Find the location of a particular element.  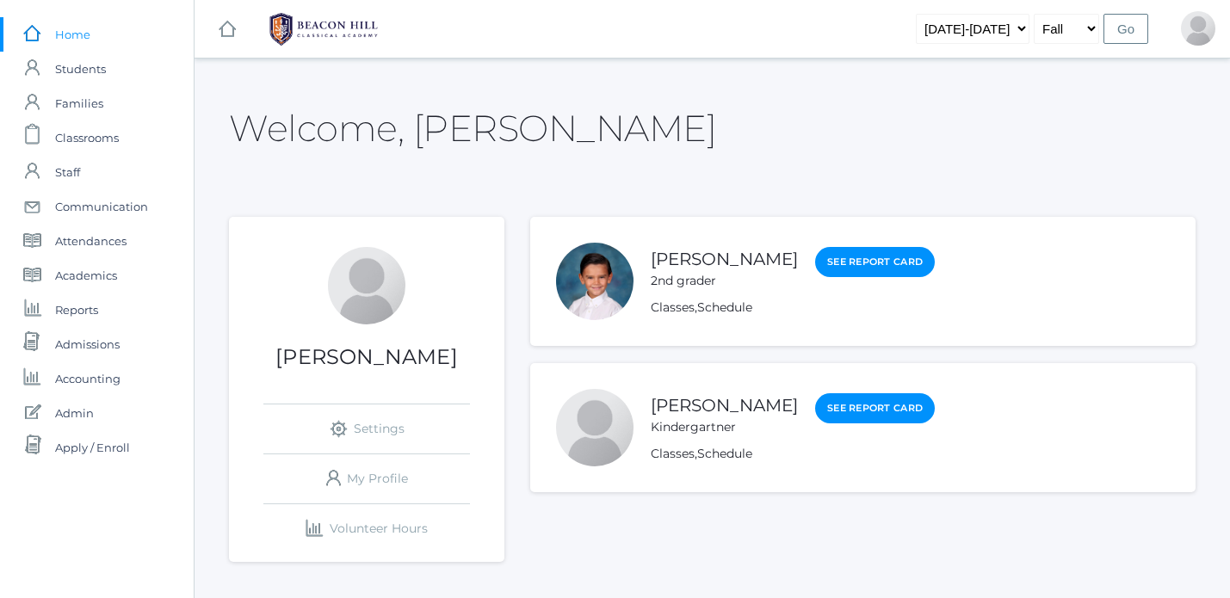

span: Reports is located at coordinates (77, 310).